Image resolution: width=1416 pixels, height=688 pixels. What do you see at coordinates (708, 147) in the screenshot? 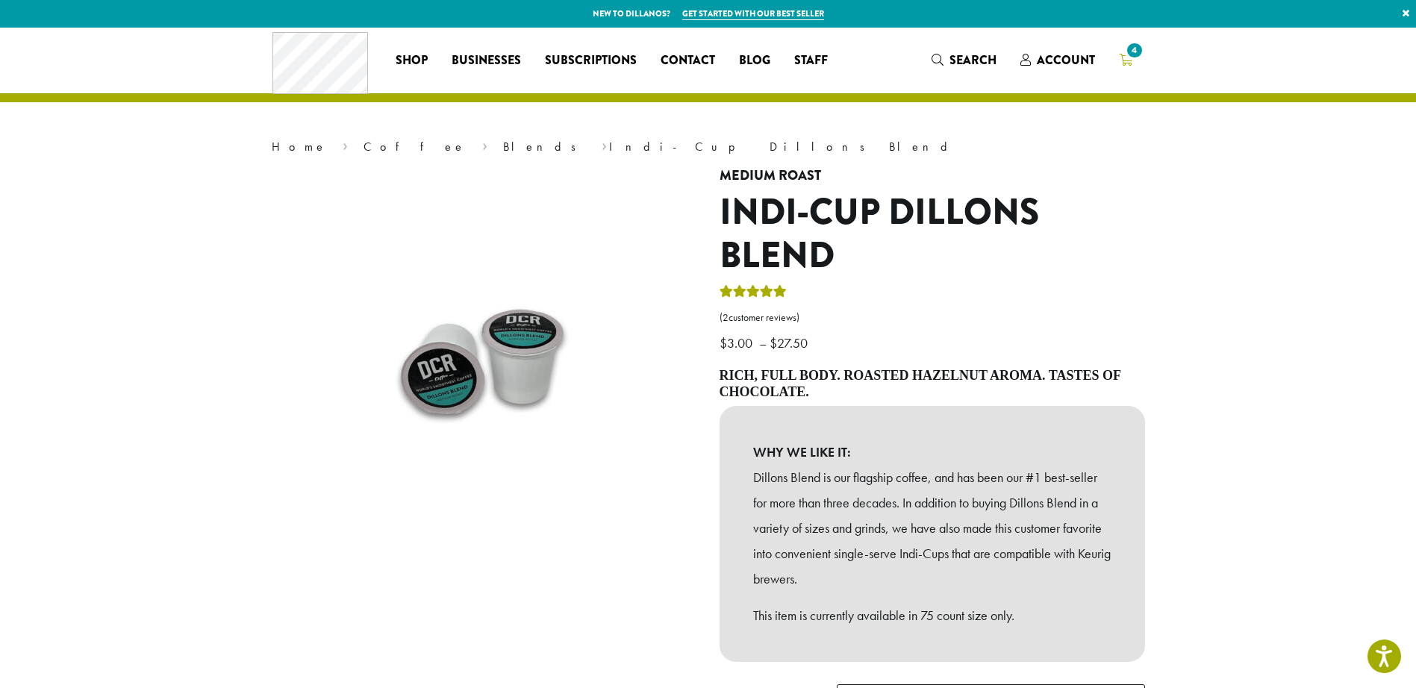
I see `nav: Breadcrumb` at bounding box center [708, 147].